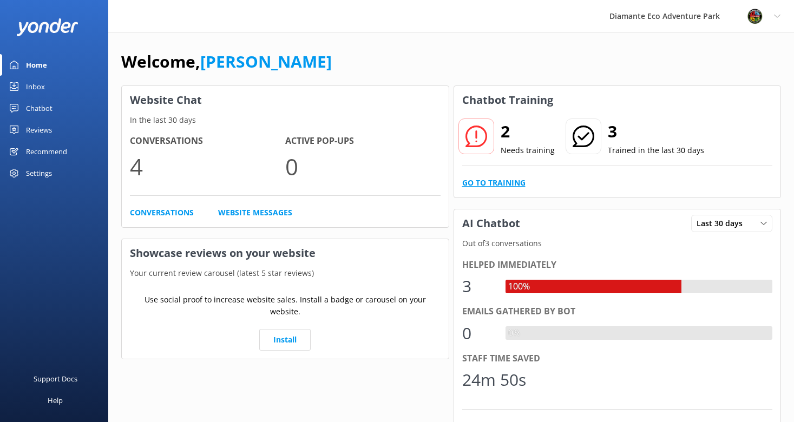 The height and width of the screenshot is (422, 794). Describe the element at coordinates (39, 108) in the screenshot. I see `div: Chatbot` at that location.